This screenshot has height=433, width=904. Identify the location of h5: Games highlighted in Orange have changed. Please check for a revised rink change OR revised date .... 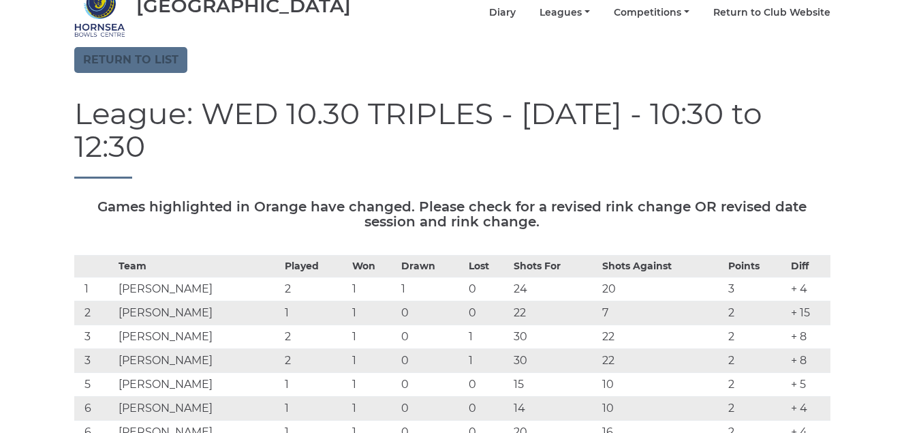
(452, 214).